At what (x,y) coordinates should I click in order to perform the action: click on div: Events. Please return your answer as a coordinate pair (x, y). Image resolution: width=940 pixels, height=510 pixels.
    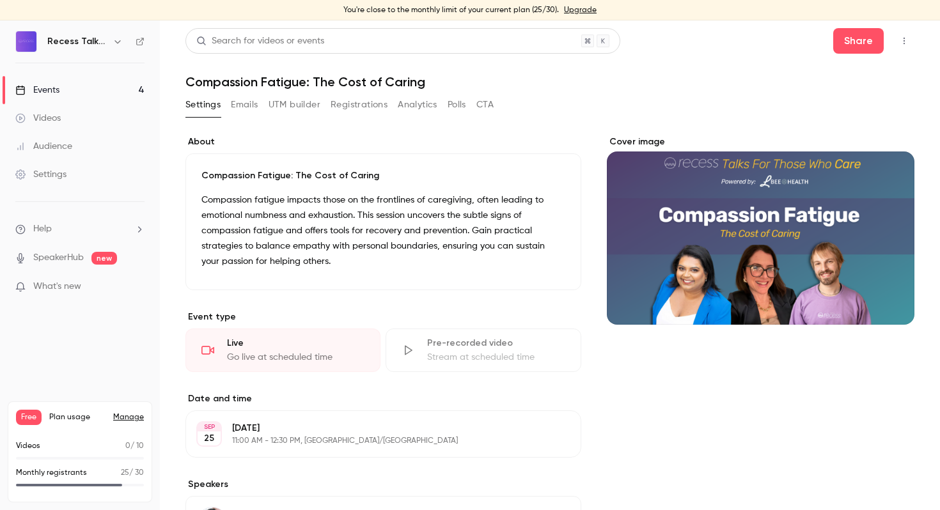
    Looking at the image, I should click on (37, 90).